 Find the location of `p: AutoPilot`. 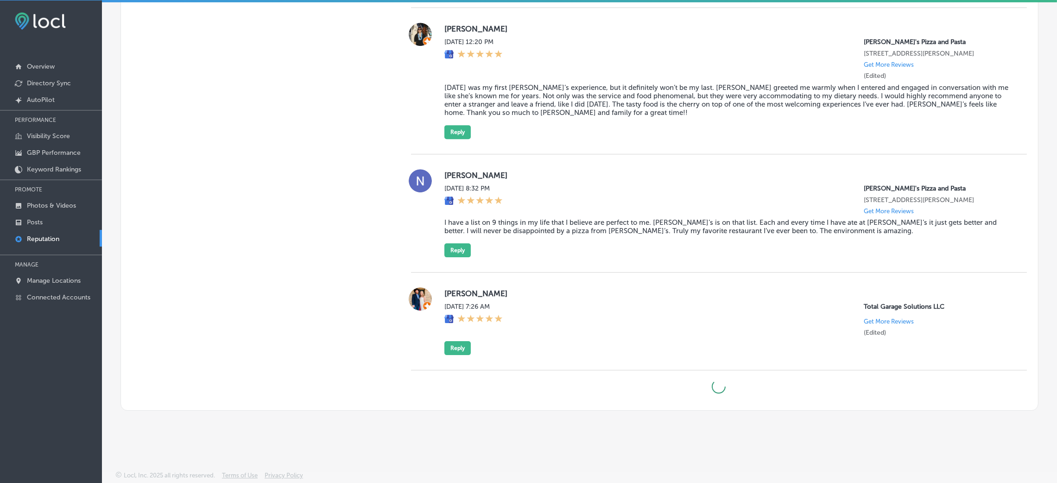

p: AutoPilot is located at coordinates (41, 100).